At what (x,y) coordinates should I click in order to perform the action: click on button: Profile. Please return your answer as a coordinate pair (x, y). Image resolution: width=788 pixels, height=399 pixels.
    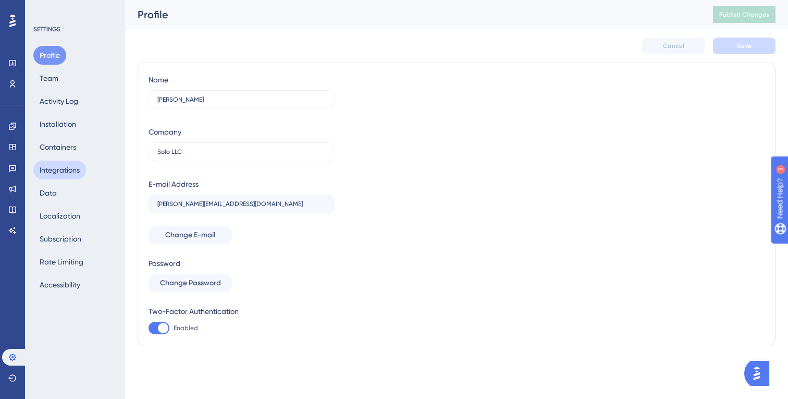
    Looking at the image, I should click on (50, 55).